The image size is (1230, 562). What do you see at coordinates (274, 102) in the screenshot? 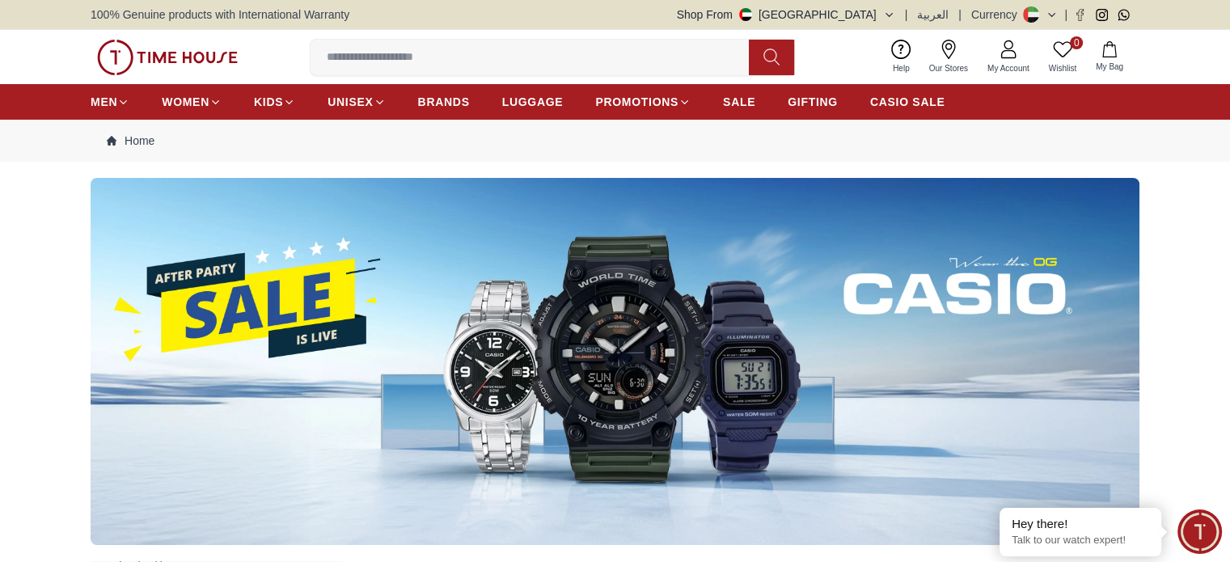
I see `a: KIDS` at bounding box center [274, 102].